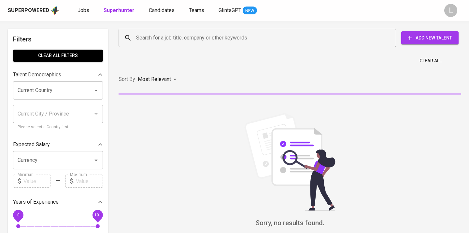  I want to click on p: Please select a Country first, so click(58, 127).